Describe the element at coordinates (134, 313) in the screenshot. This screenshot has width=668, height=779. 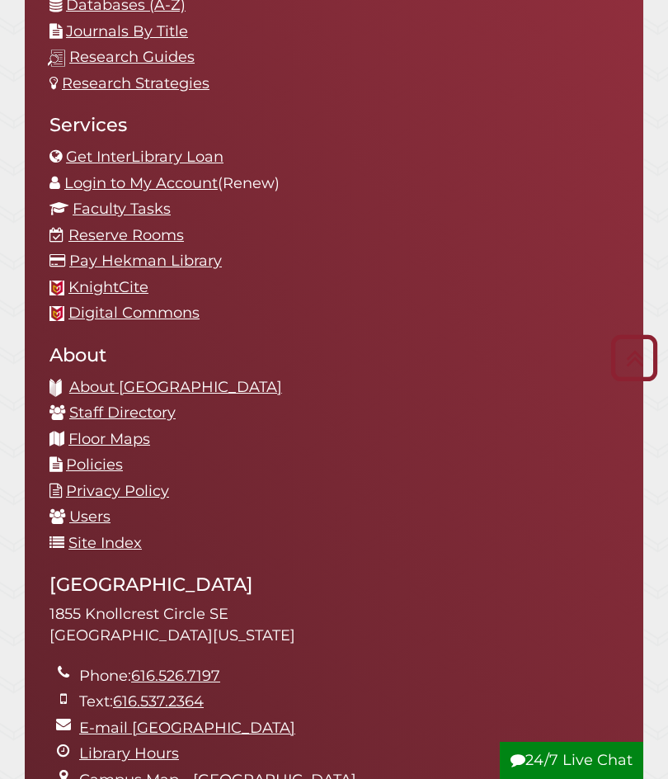
I see `a: Digital Commons` at that location.